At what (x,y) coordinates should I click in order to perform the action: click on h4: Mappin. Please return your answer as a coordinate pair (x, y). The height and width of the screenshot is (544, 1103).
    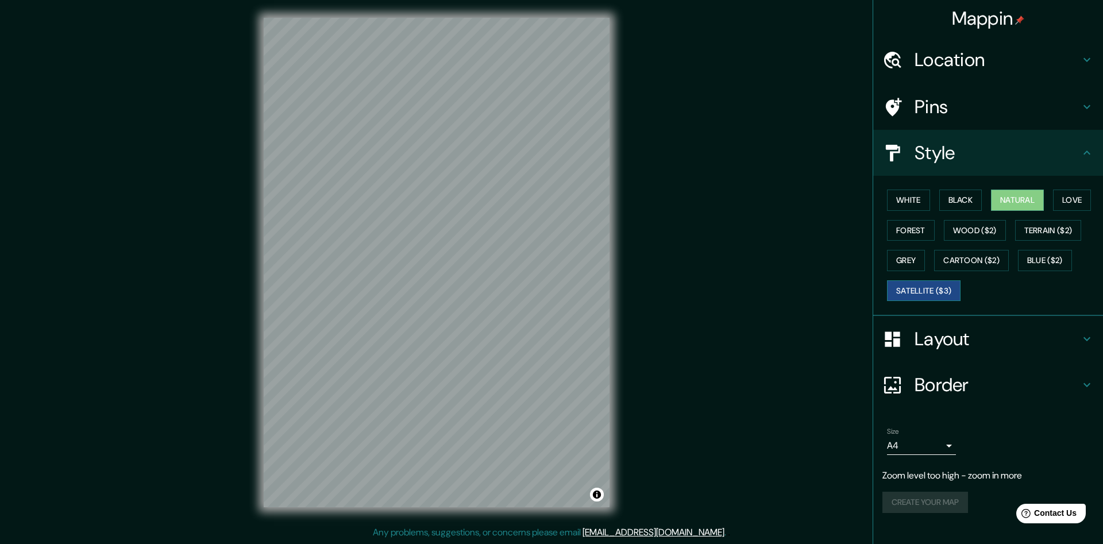
    Looking at the image, I should click on (988, 18).